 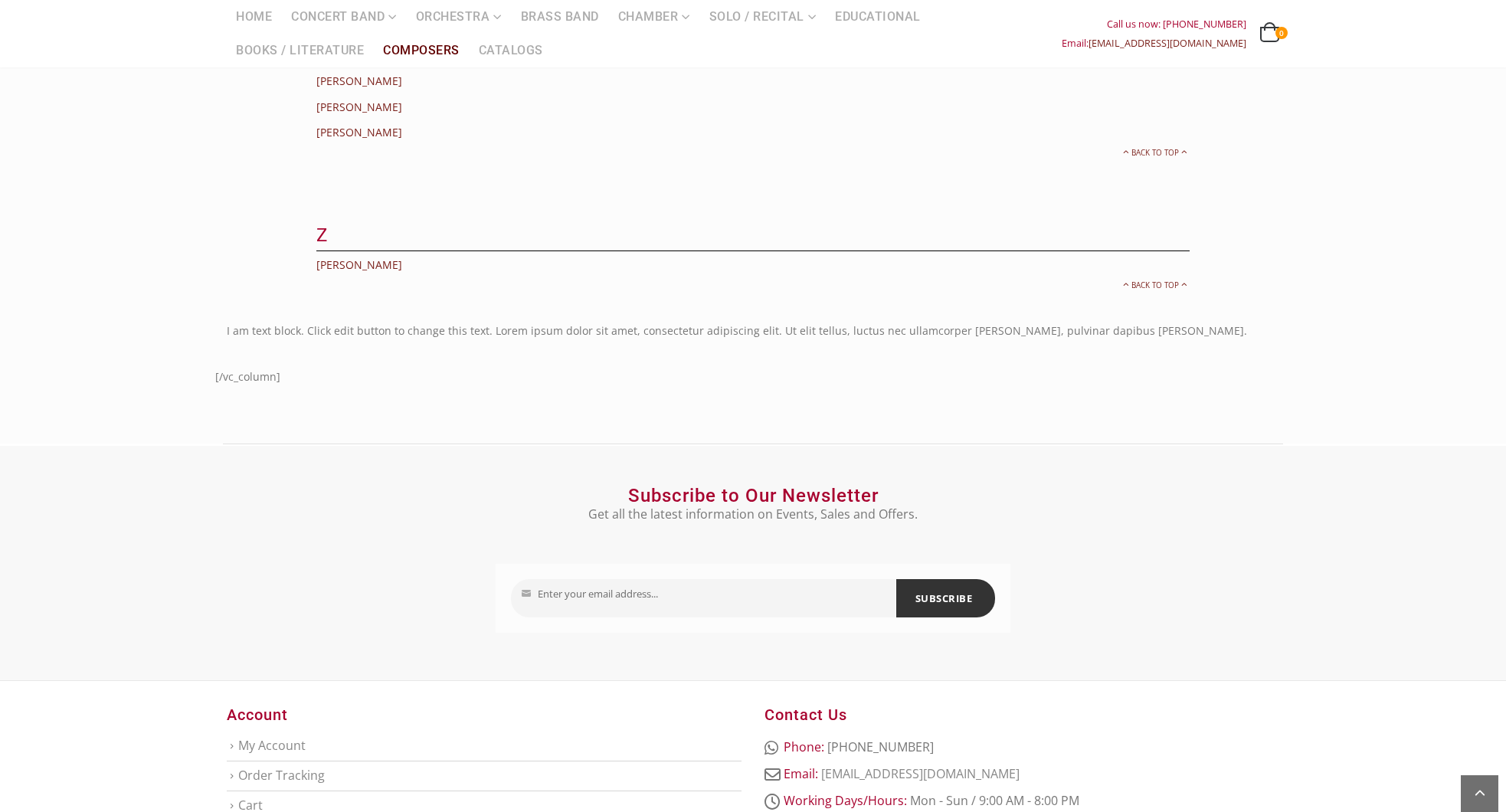 I want to click on strong: Email:, so click(x=800, y=774).